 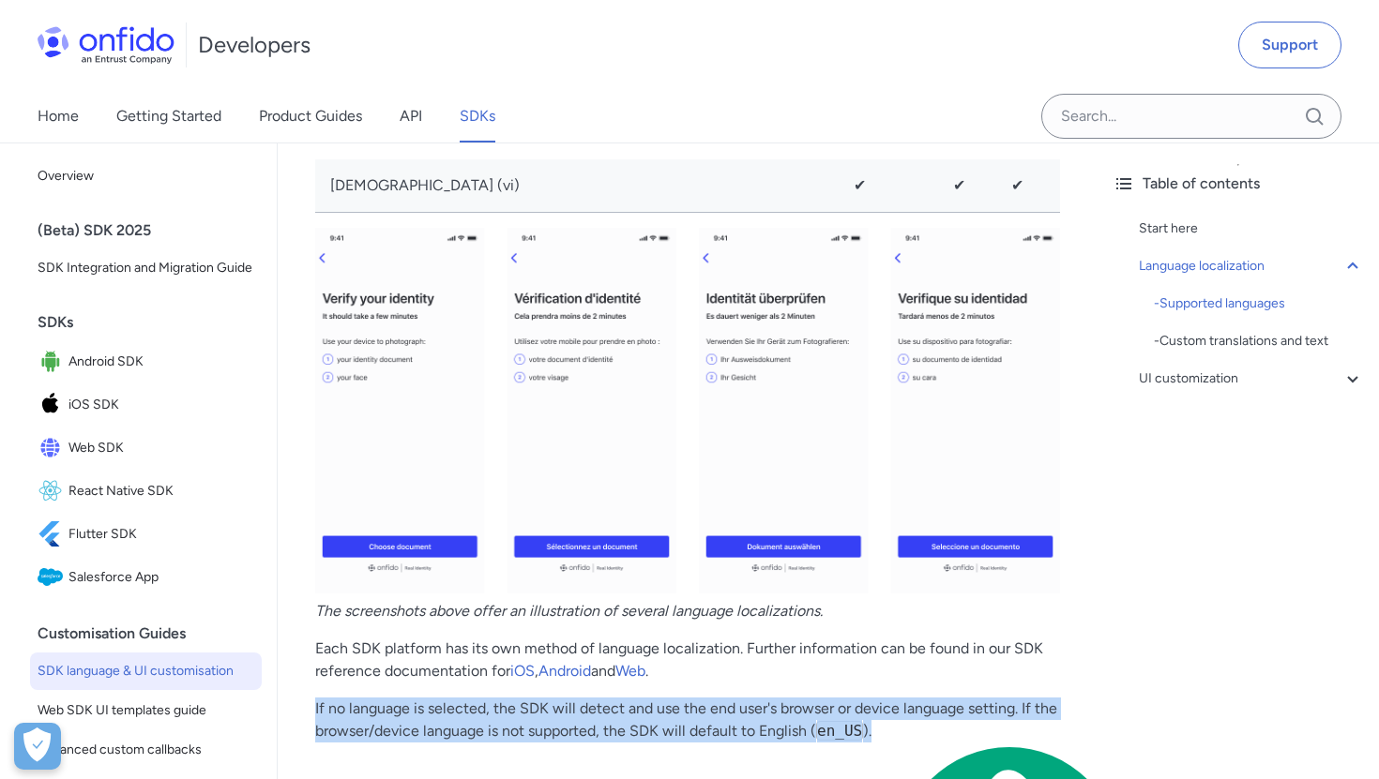 What do you see at coordinates (1251, 229) in the screenshot?
I see `div: Start here` at bounding box center [1251, 229].